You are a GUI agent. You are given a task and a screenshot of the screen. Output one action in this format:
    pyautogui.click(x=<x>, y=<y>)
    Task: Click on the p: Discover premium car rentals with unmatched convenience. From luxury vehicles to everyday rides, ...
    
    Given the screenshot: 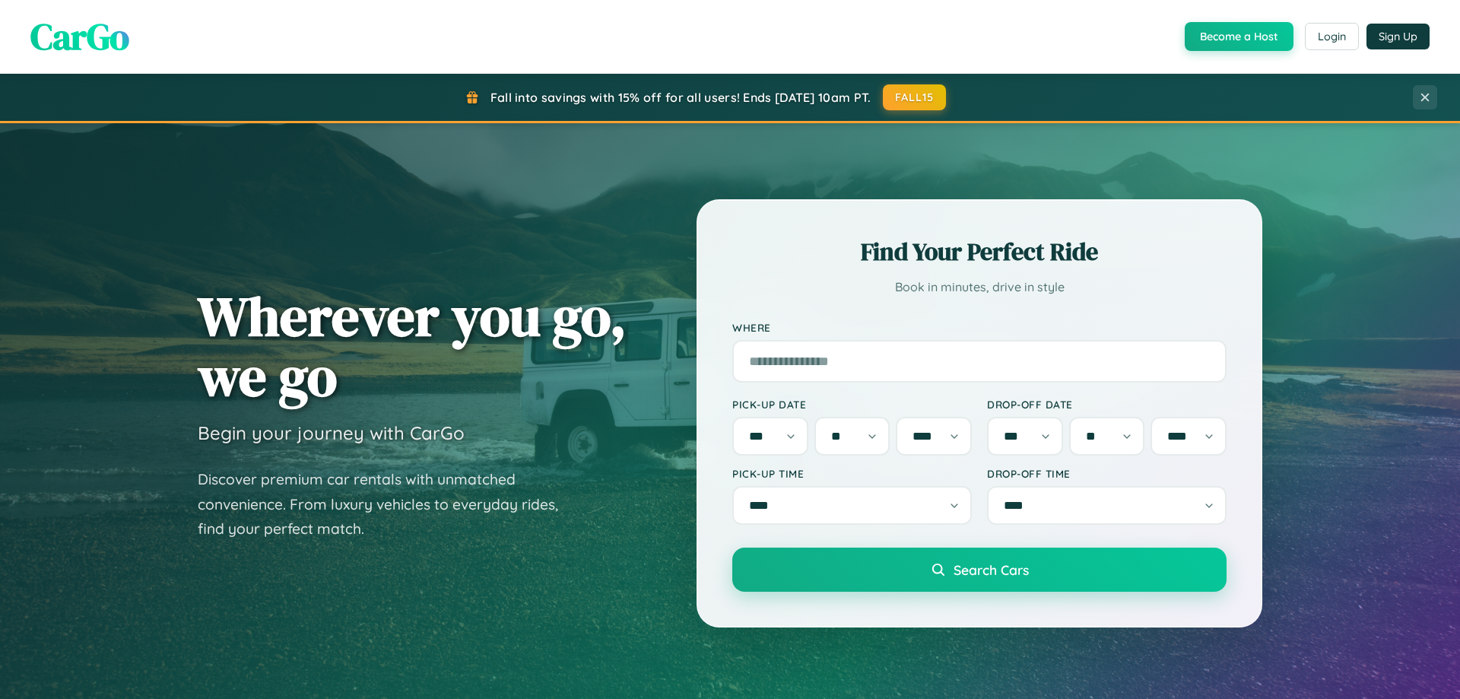 What is the action you would take?
    pyautogui.click(x=388, y=504)
    